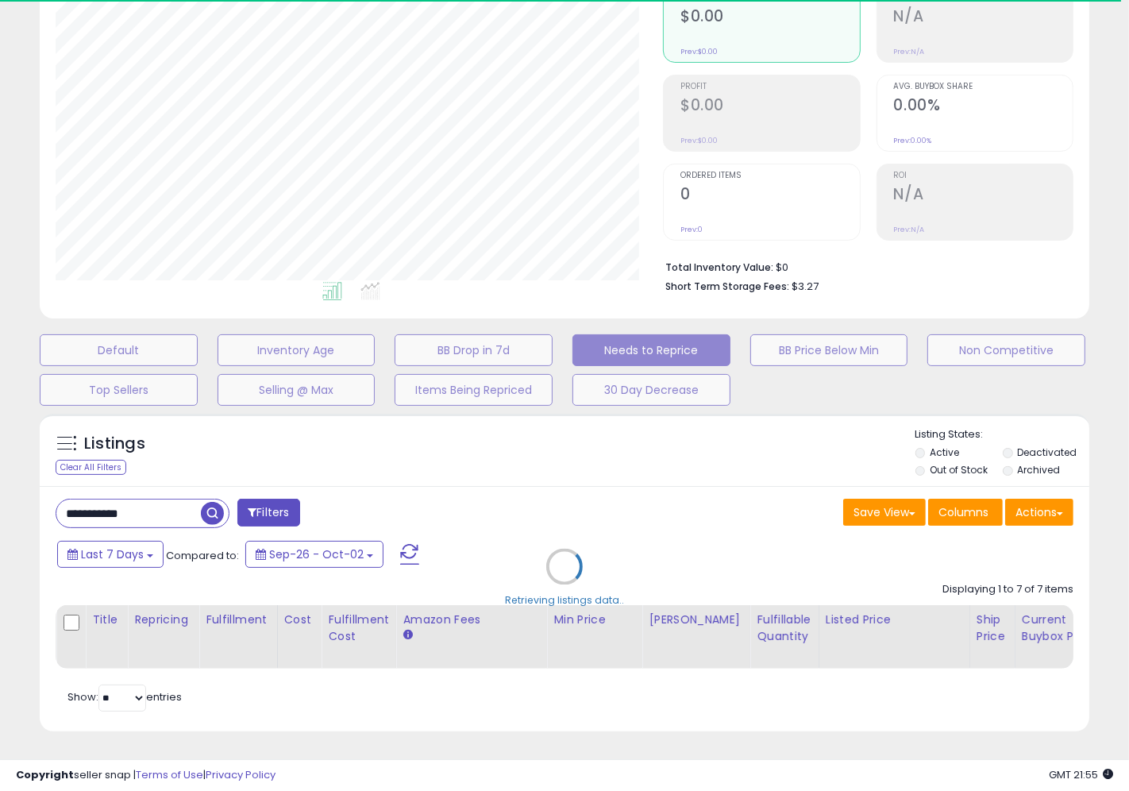  Describe the element at coordinates (727, 286) in the screenshot. I see `b: Short Term Storage Fees:` at that location.